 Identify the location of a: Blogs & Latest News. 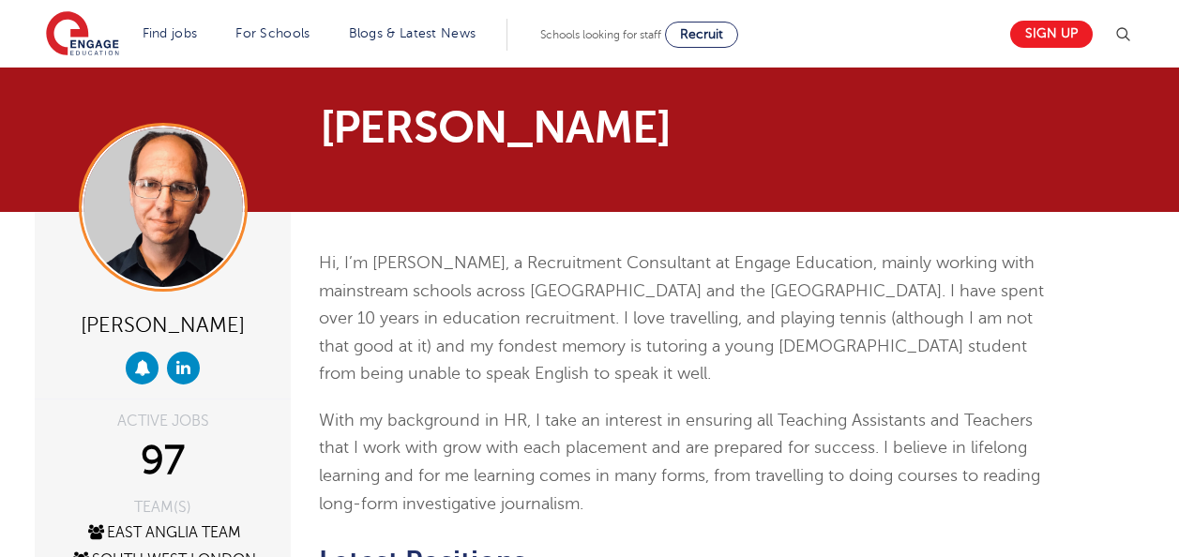
(413, 33).